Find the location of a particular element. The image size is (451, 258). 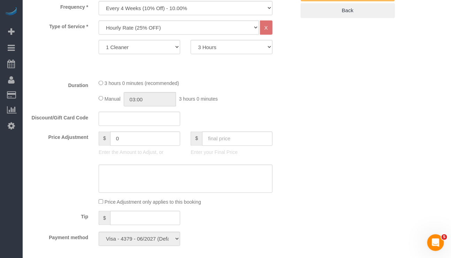

a: Automaid Logo is located at coordinates (11, 12).